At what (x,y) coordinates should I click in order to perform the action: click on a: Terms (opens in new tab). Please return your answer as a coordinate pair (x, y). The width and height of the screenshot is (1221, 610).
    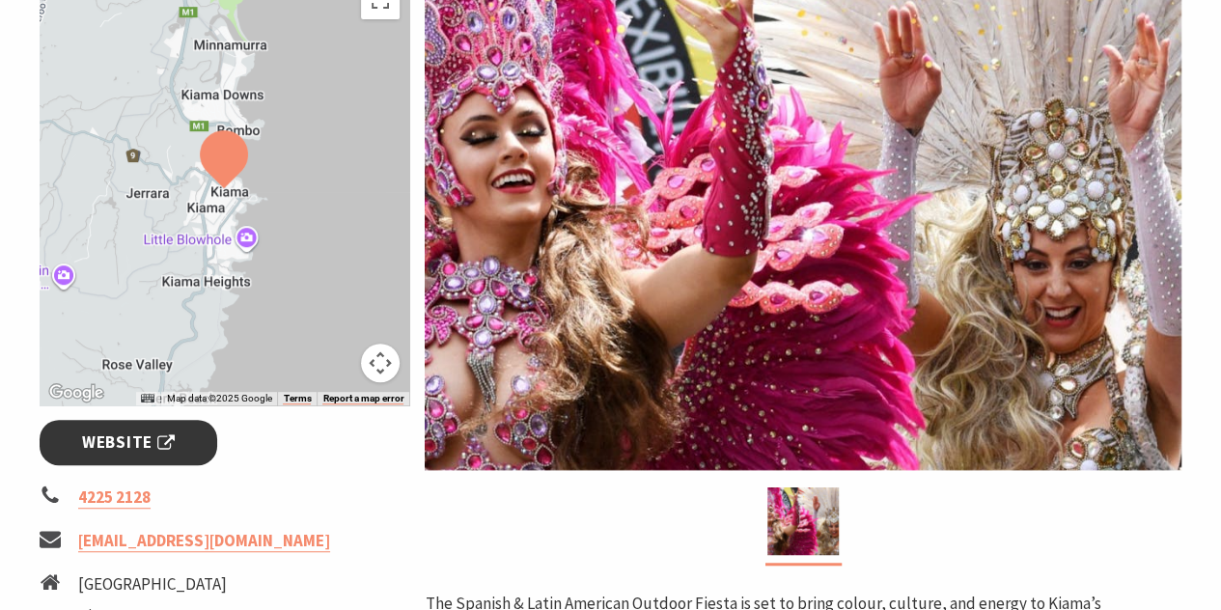
    Looking at the image, I should click on (296, 399).